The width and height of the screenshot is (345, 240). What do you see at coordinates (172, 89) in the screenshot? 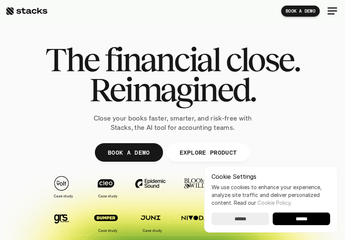
I see `span: Reimagined.` at bounding box center [172, 89].